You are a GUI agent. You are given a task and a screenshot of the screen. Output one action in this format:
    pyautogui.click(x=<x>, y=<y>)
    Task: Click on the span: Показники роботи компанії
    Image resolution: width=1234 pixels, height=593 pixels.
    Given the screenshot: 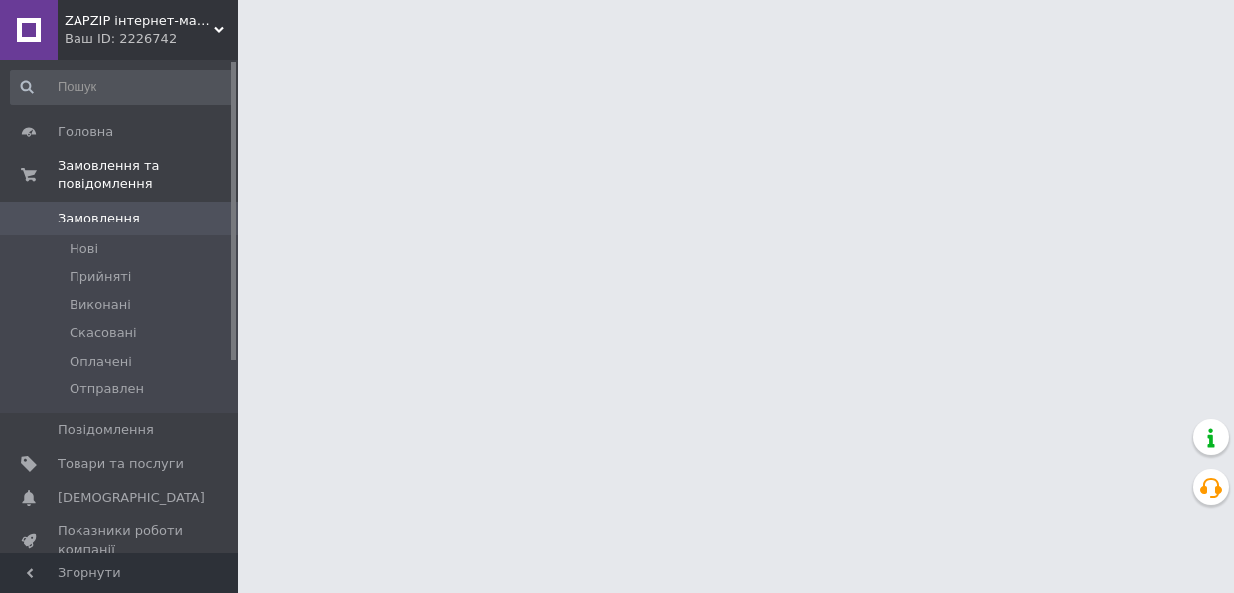 What is the action you would take?
    pyautogui.click(x=120, y=541)
    